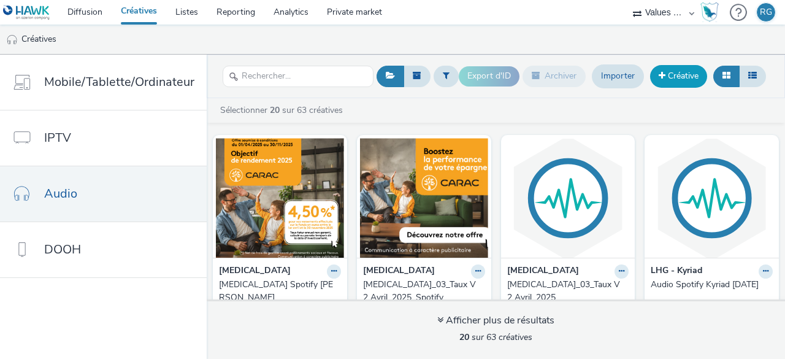  Describe the element at coordinates (766, 12) in the screenshot. I see `div: RG` at that location.